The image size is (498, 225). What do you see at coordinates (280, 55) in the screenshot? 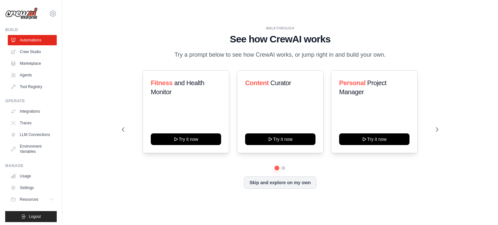
I see `p: Try a prompt below to see how CrewAI works, or jump right in and build your own.` at bounding box center [280, 55].